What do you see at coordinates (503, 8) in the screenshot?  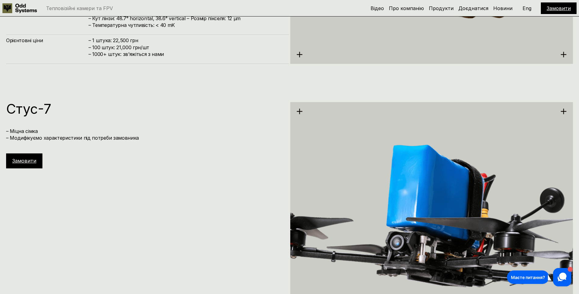 I see `a: Новини` at bounding box center [503, 8].